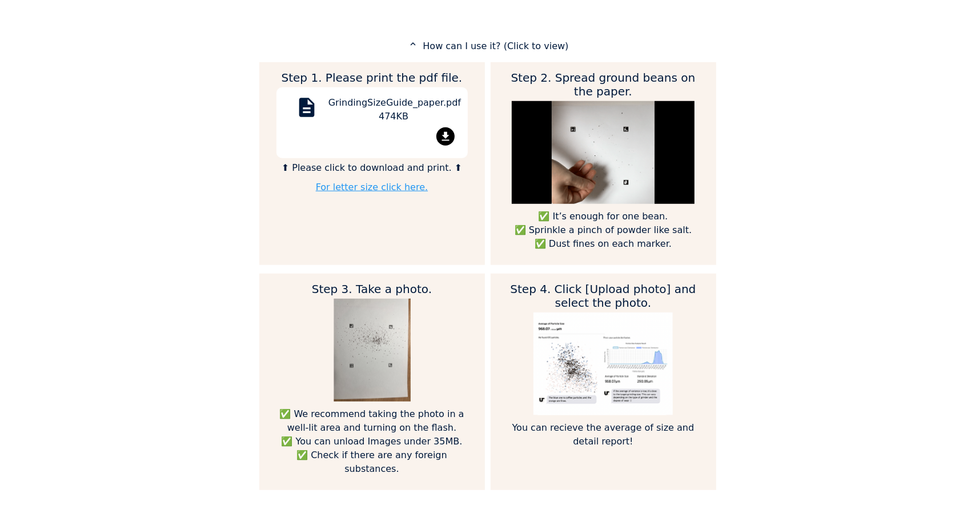 This screenshot has width=975, height=513. What do you see at coordinates (372, 78) in the screenshot?
I see `h2: Step 1. Please print the pdf file.` at bounding box center [372, 78].